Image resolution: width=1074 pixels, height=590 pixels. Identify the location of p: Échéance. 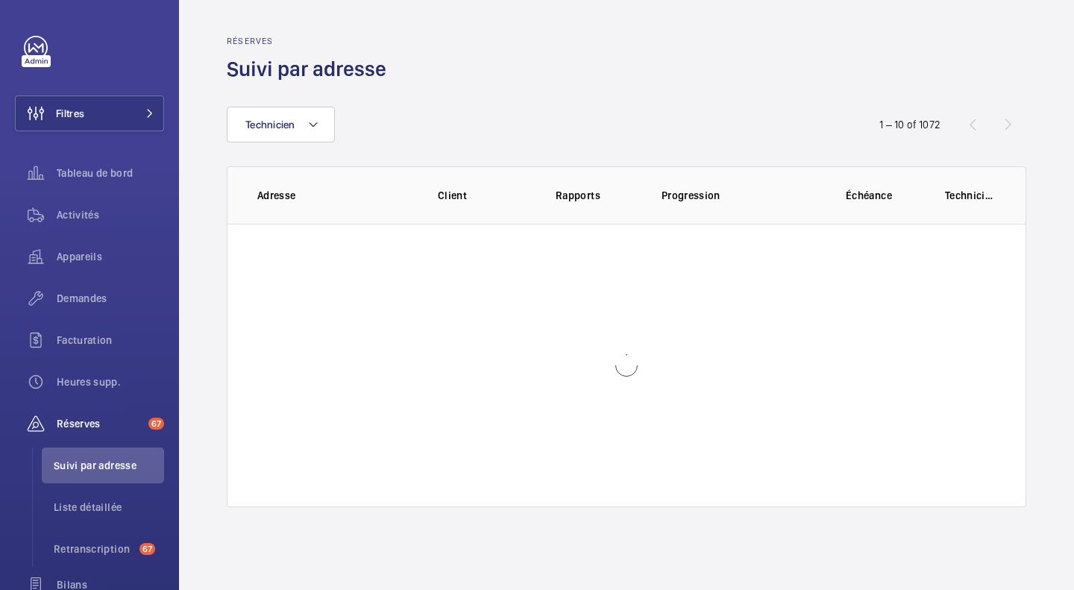
(869, 195).